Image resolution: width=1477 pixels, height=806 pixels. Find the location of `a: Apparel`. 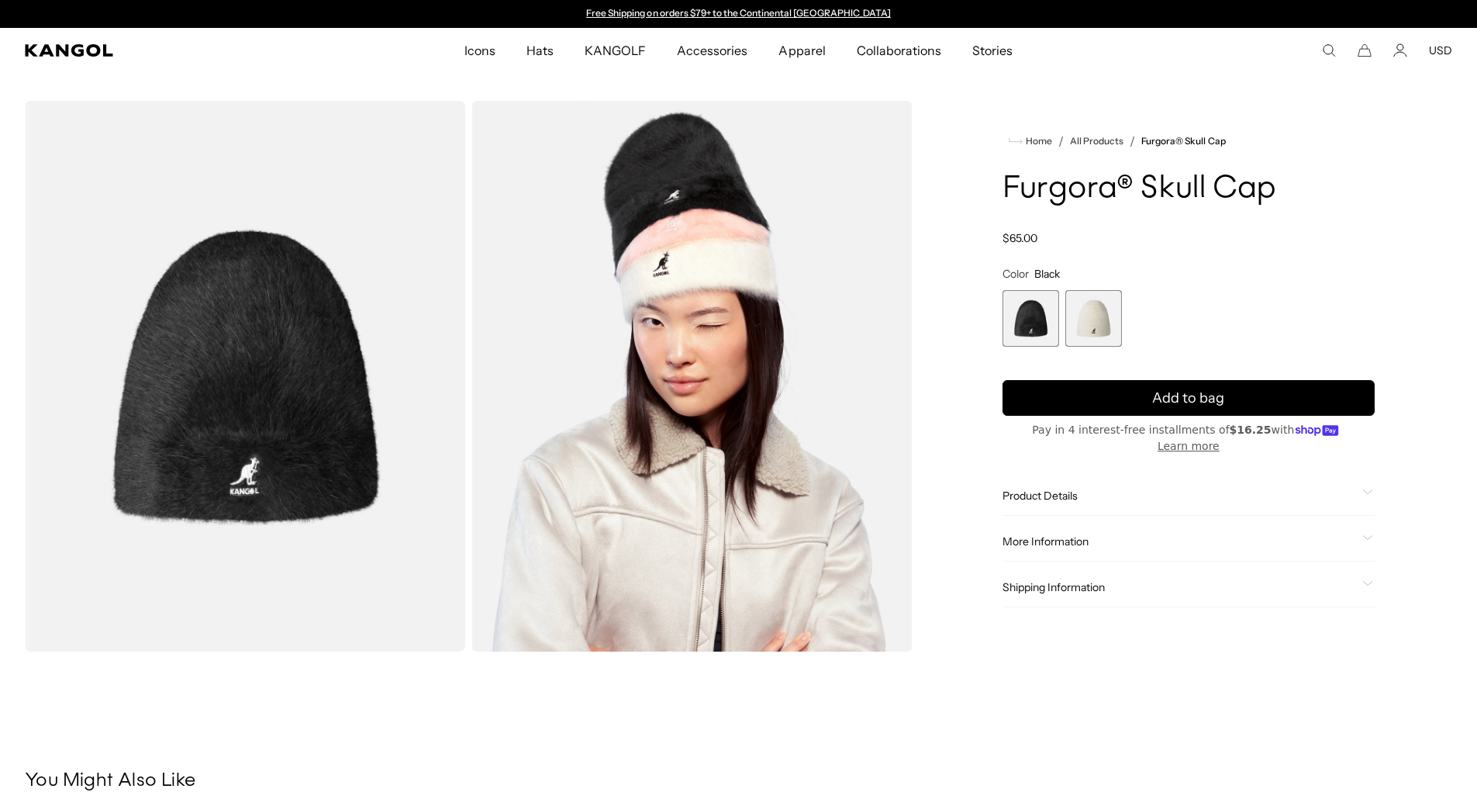

a: Apparel is located at coordinates (802, 50).